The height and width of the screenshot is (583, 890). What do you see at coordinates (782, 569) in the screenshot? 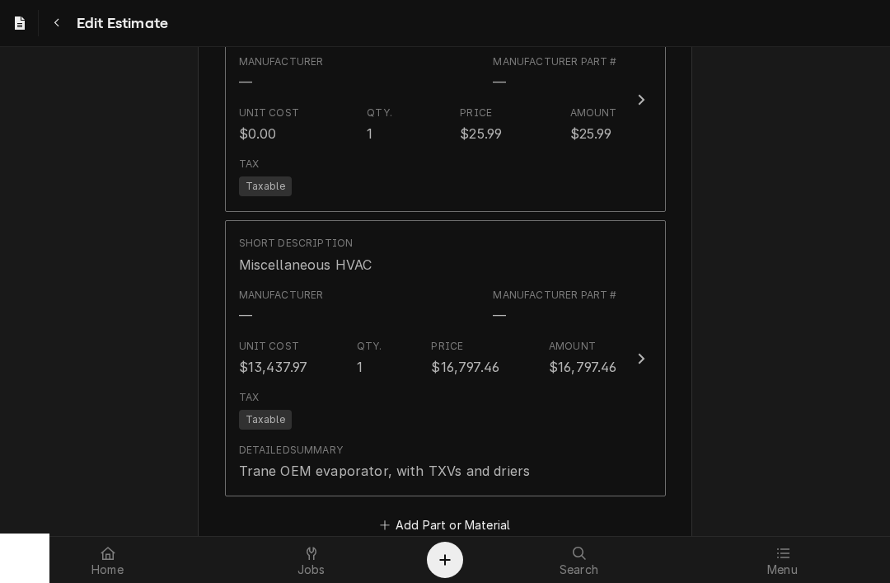
I see `span: Menu` at bounding box center [782, 569].